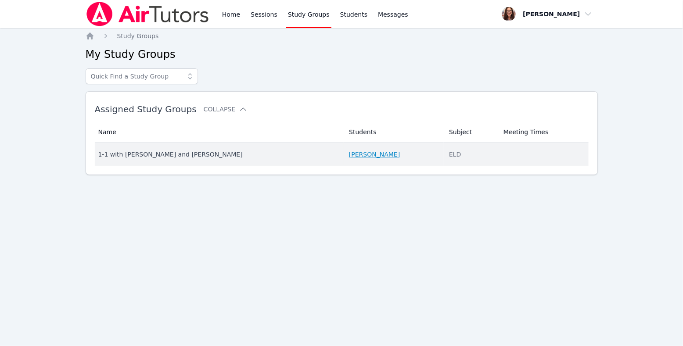 The height and width of the screenshot is (346, 683). What do you see at coordinates (226, 109) in the screenshot?
I see `button: Collapse` at bounding box center [226, 109].